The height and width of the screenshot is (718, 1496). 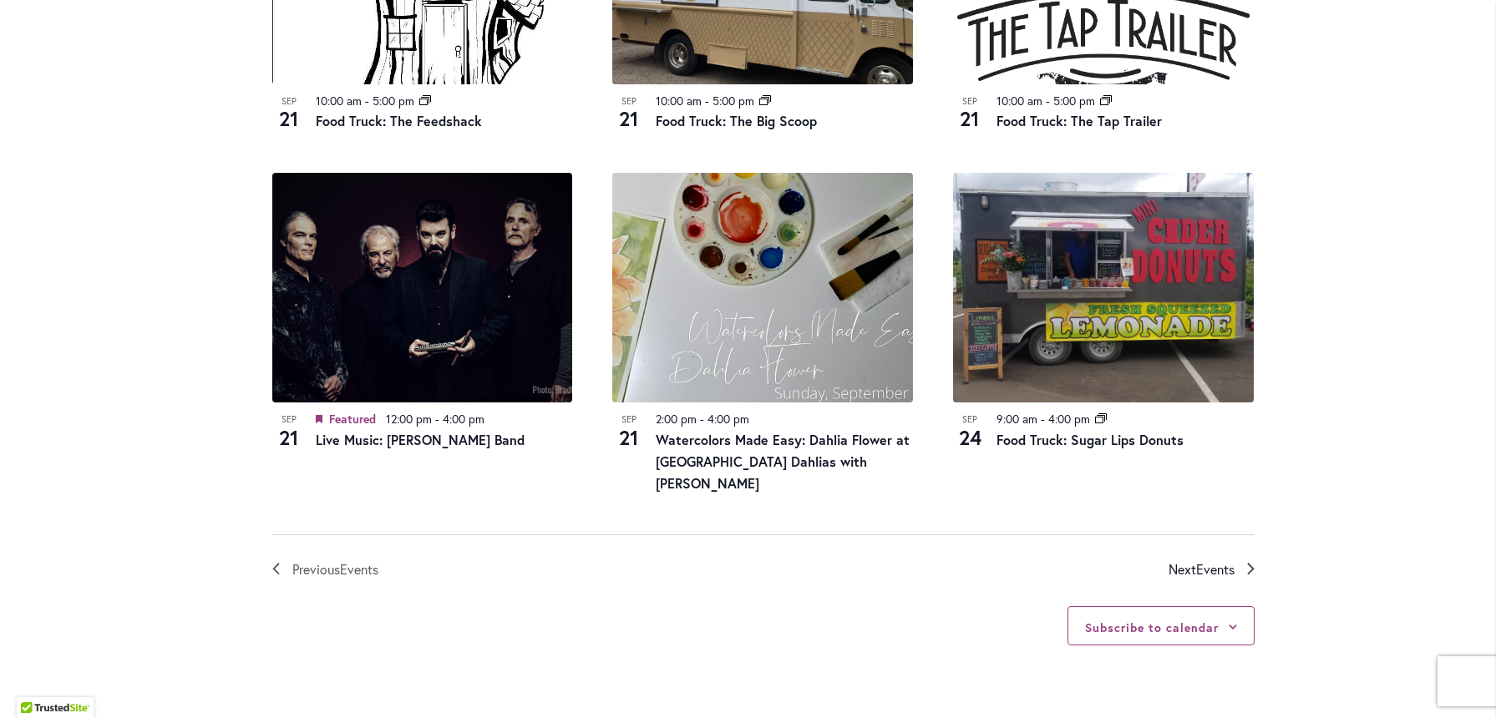 What do you see at coordinates (1211, 570) in the screenshot?
I see `a: Next Events` at bounding box center [1211, 570].